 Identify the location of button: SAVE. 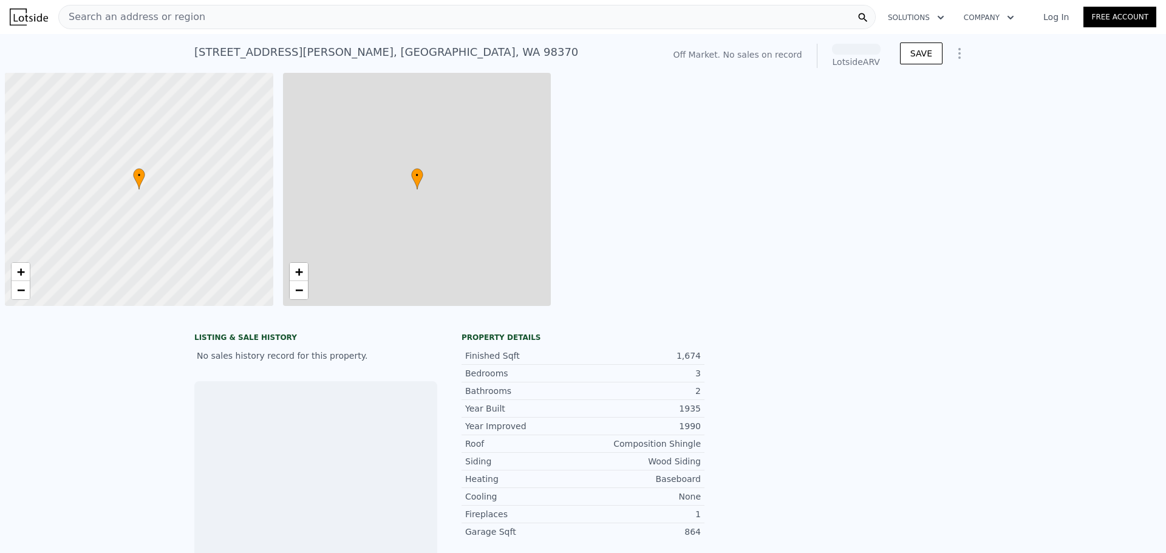
(922, 53).